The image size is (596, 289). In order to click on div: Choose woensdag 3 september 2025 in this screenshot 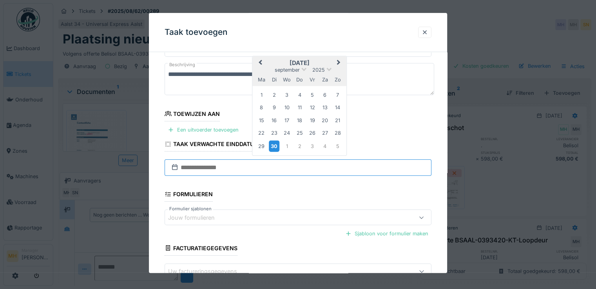, I will do `click(286, 95)`.